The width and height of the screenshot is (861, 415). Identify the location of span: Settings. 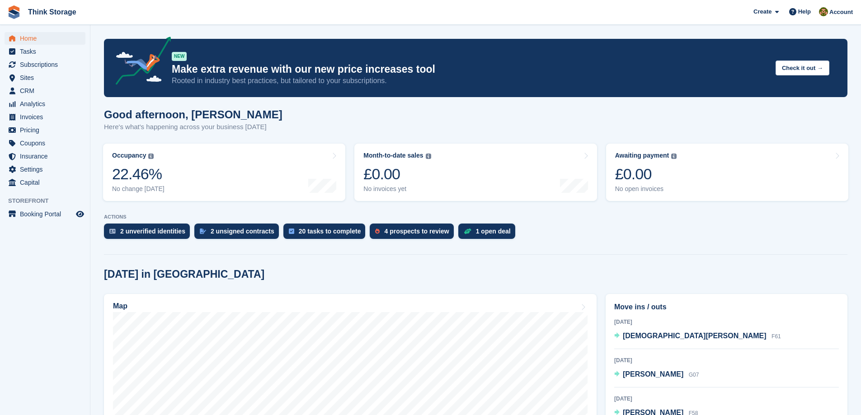
(47, 169).